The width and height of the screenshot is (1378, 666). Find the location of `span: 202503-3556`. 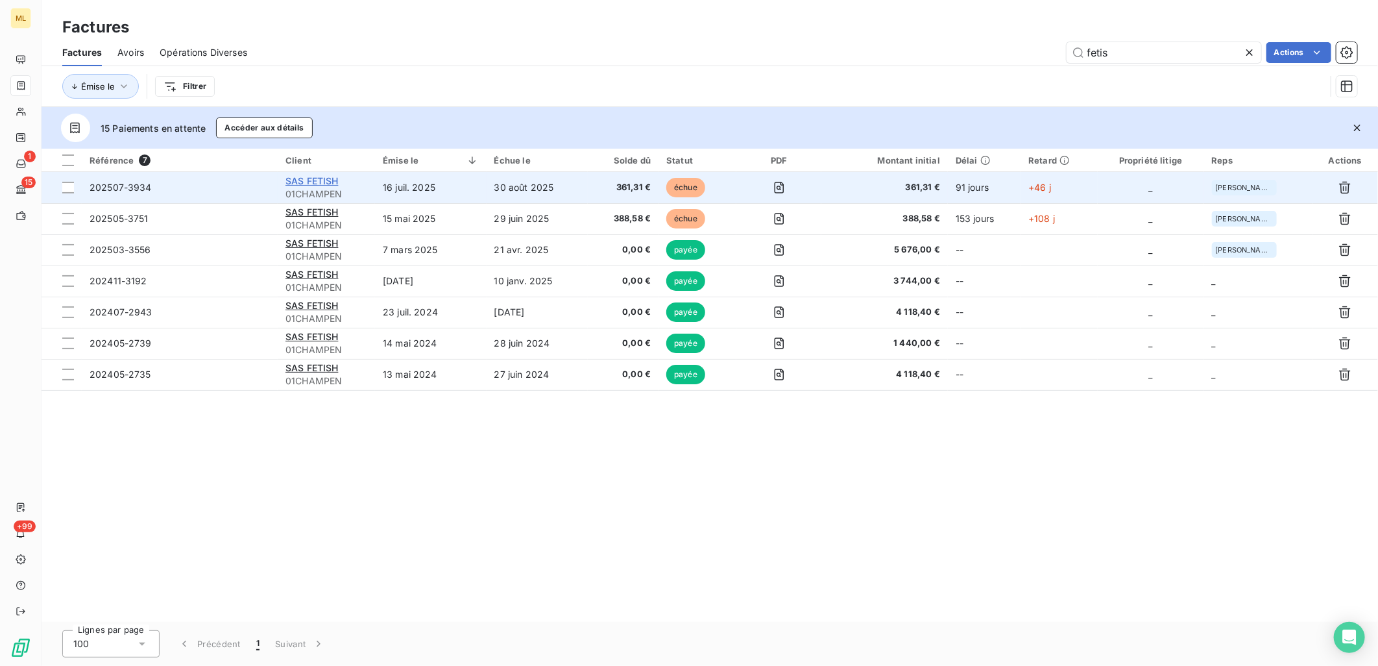

span: 202503-3556 is located at coordinates (120, 249).